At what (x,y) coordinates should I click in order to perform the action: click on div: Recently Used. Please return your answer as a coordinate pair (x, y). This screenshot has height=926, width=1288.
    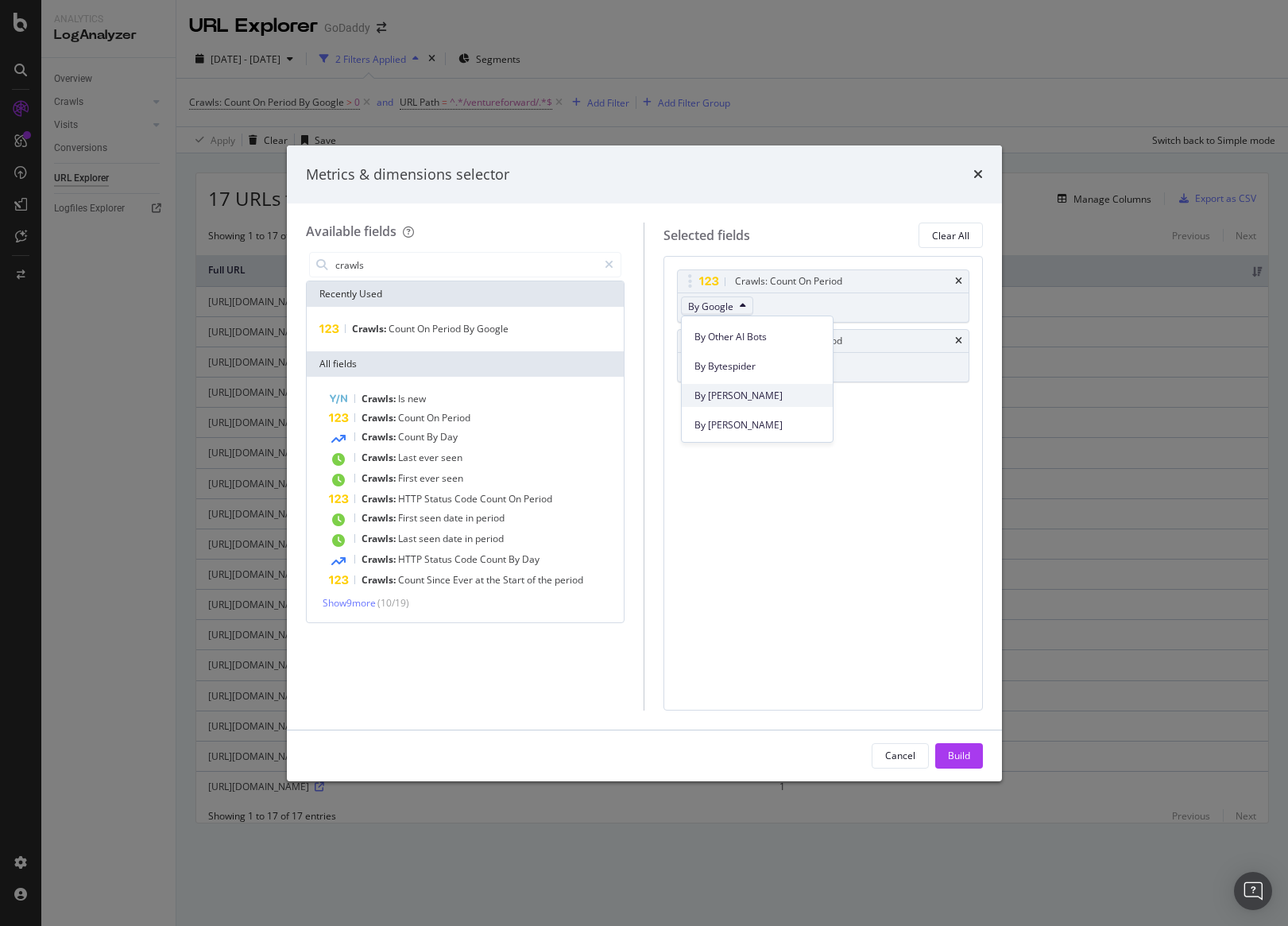
    Looking at the image, I should click on (466, 294).